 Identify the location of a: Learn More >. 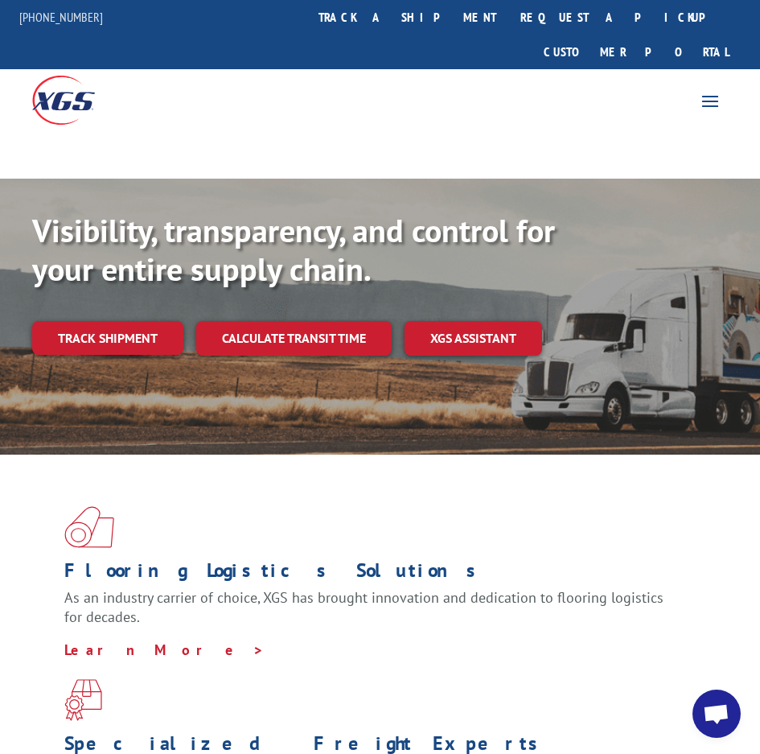
(164, 649).